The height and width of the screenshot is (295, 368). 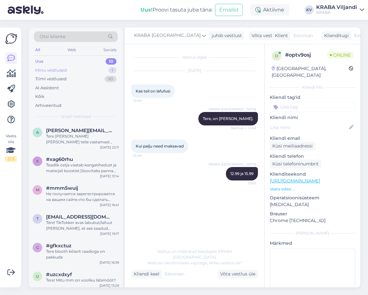 I want to click on span: Online, so click(x=340, y=55).